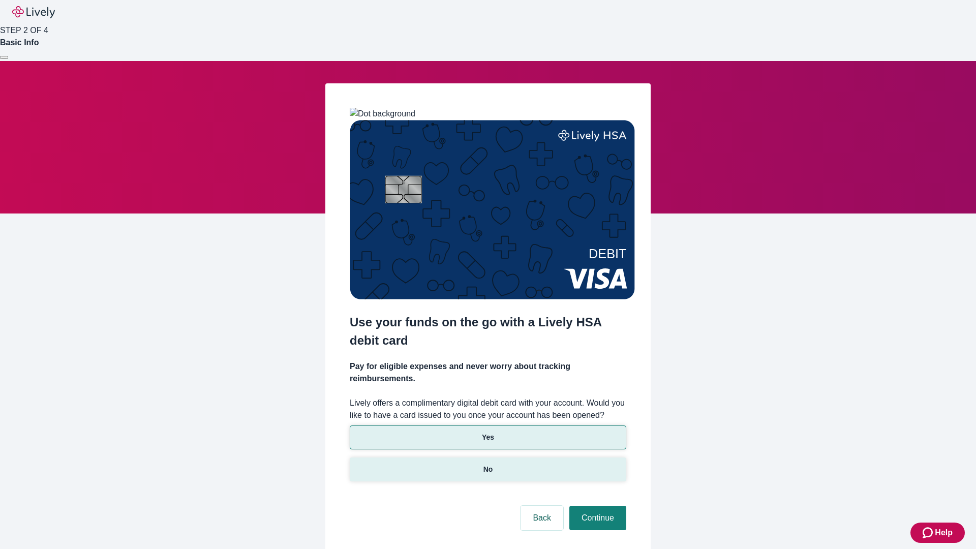 The image size is (976, 549). Describe the element at coordinates (488, 332) in the screenshot. I see `h2: Use your funds on the go with a Lively HSA debit card` at that location.